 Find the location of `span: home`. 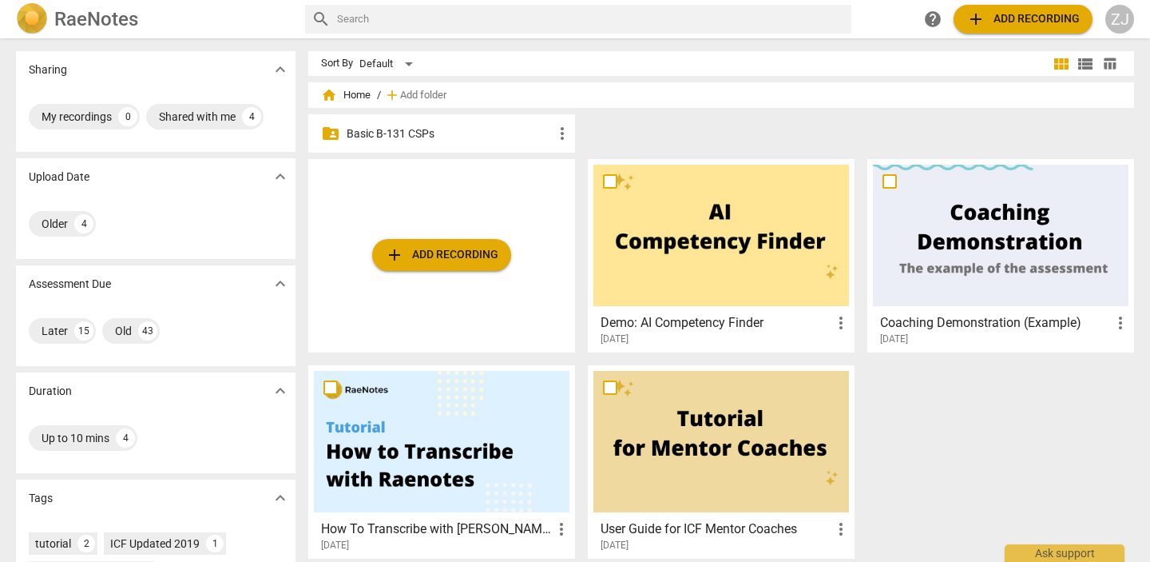

span: home is located at coordinates (329, 95).